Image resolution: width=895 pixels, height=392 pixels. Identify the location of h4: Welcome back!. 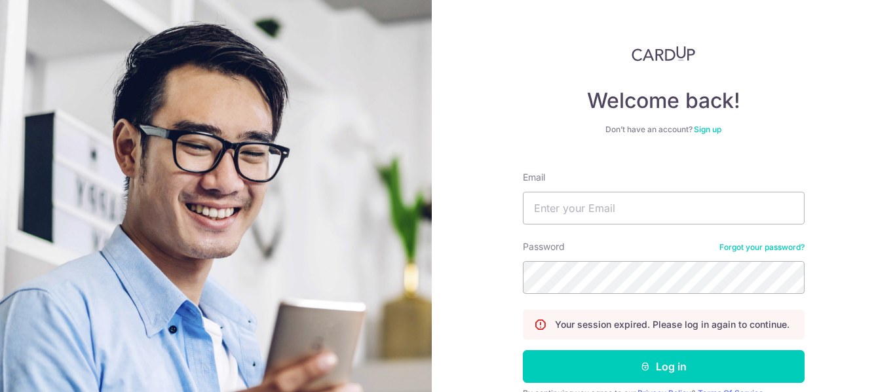
(664, 101).